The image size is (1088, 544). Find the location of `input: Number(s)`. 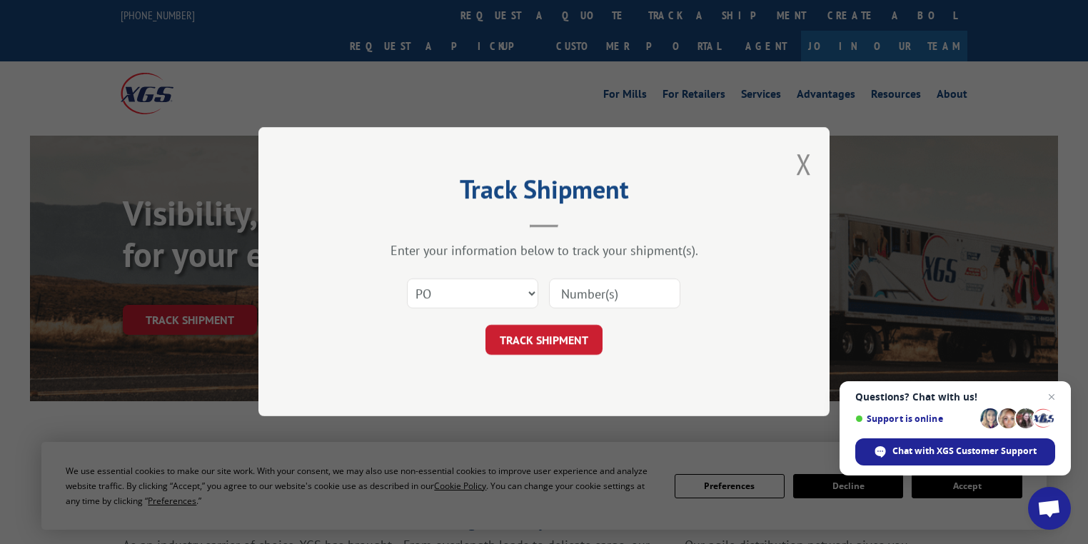

input: Number(s) is located at coordinates (614, 294).